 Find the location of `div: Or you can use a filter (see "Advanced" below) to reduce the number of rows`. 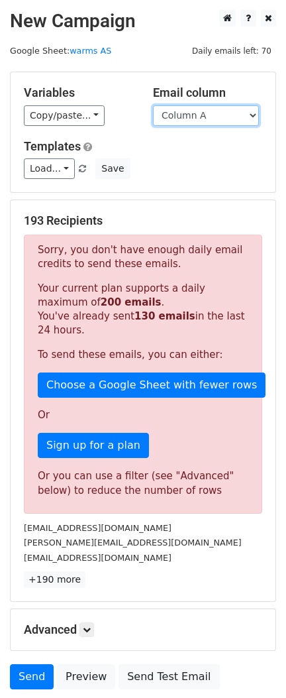

div: Or you can use a filter (see "Advanced" below) to reduce the number of rows is located at coordinates (143, 483).